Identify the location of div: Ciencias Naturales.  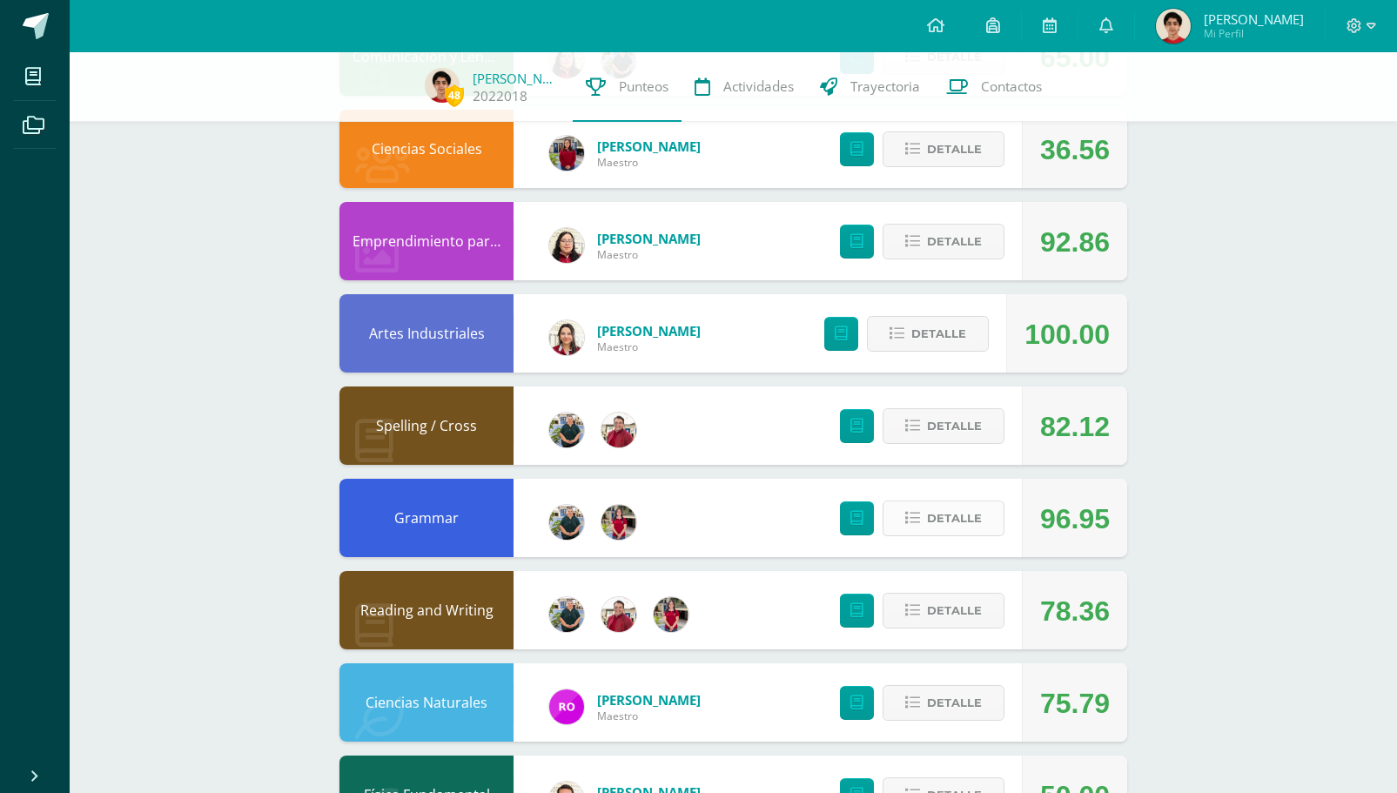
(426, 702).